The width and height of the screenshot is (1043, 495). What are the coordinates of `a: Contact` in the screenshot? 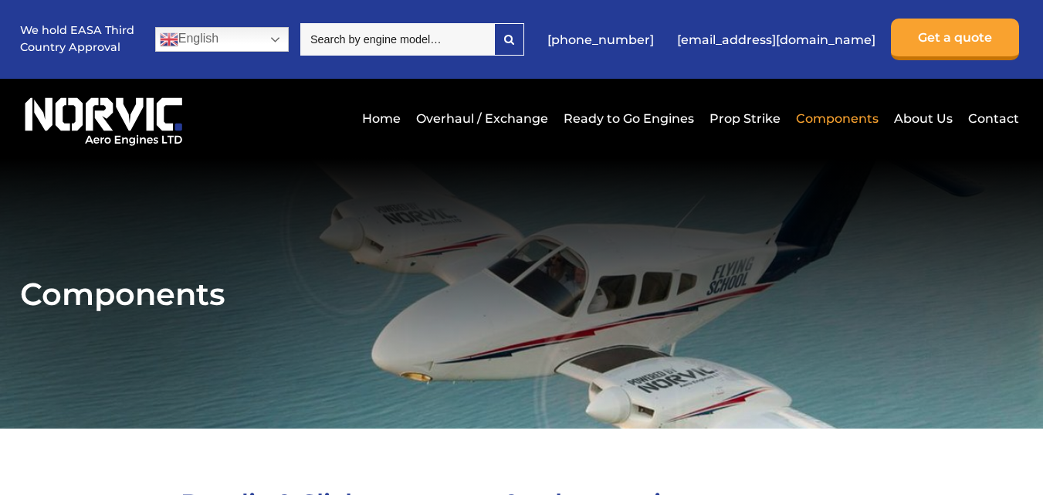 It's located at (991, 118).